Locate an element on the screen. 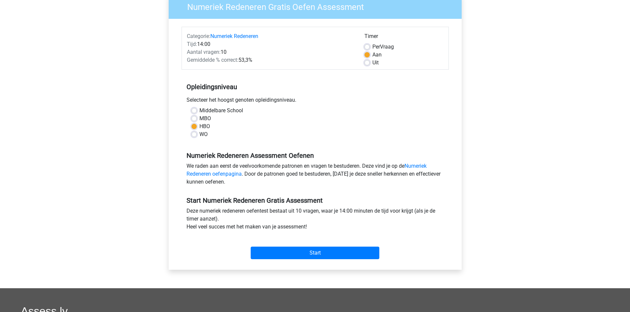 The width and height of the screenshot is (630, 312). h5: Opleidingsniveau is located at coordinates (315, 87).